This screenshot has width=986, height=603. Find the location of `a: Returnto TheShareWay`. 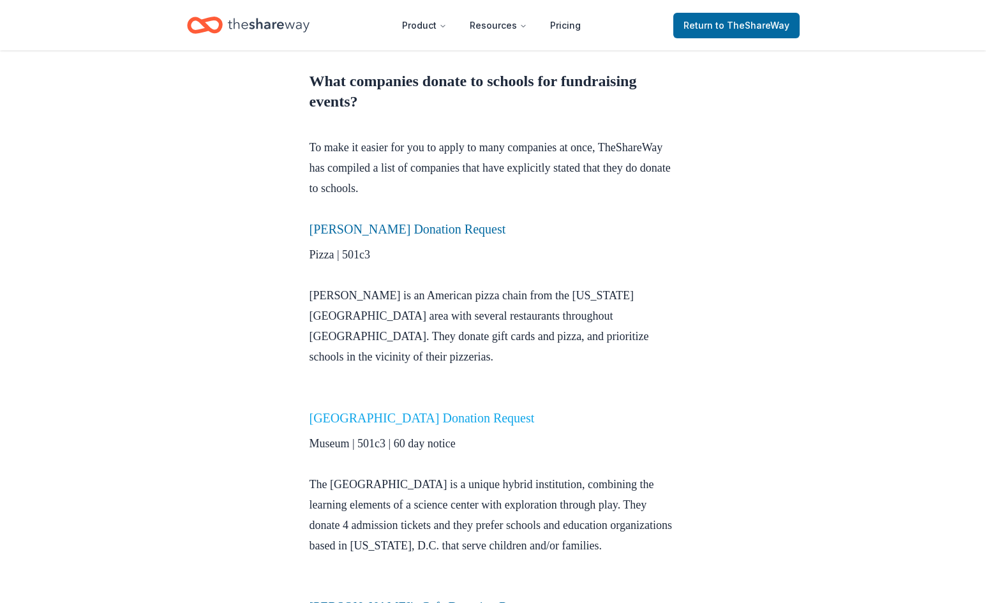

a: Returnto TheShareWay is located at coordinates (737, 26).